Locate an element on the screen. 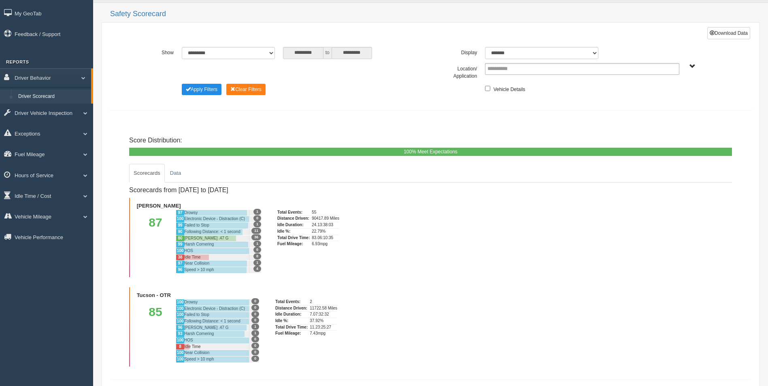  div: 11722.58 Miles is located at coordinates (323, 308).